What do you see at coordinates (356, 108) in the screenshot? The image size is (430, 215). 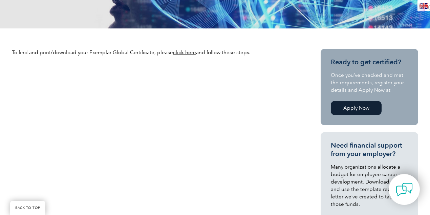 I see `a: Apply Now` at bounding box center [356, 108].